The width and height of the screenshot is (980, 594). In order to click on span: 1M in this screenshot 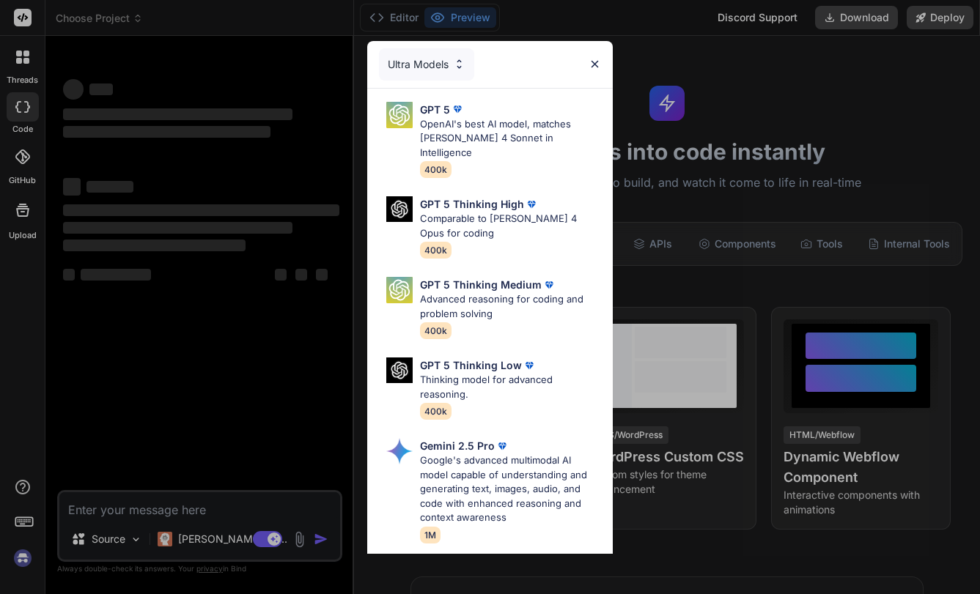, I will do `click(430, 535)`.